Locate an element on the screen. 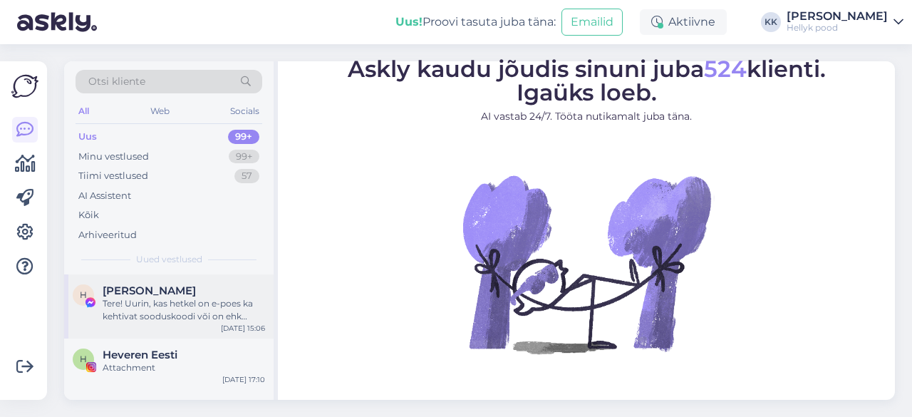  div: AI Assistent is located at coordinates (105, 196).